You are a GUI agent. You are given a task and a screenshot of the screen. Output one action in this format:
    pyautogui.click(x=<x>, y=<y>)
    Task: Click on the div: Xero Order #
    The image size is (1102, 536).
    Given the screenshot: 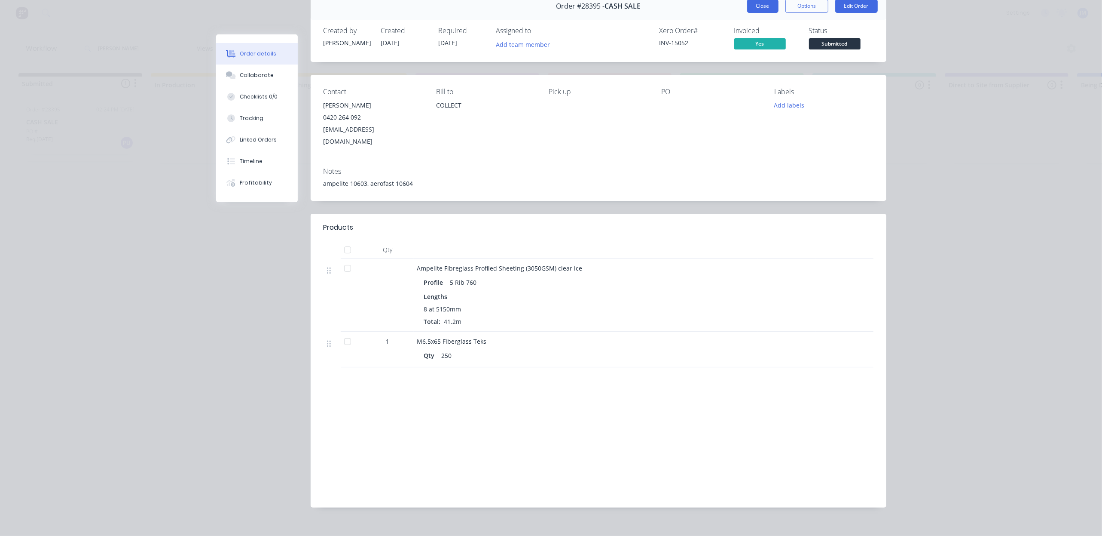 What is the action you would take?
    pyautogui.click(x=692, y=31)
    